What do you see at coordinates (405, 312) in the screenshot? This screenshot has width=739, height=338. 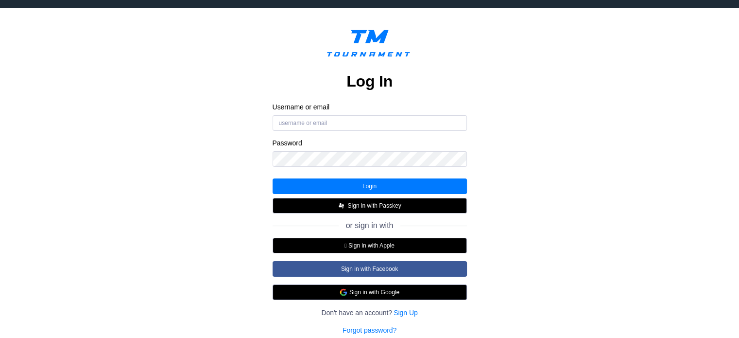 I see `a: Sign Up` at bounding box center [405, 312].